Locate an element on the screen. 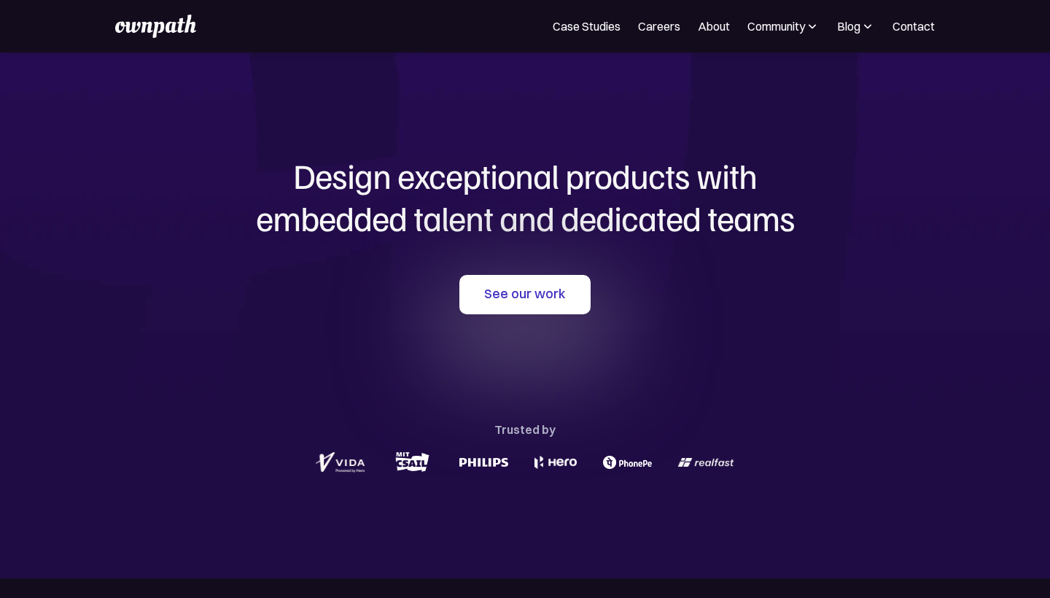 The width and height of the screenshot is (1050, 598). a: About is located at coordinates (714, 26).